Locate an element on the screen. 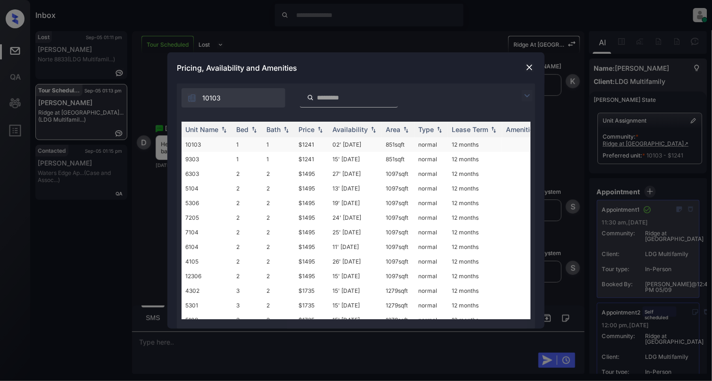 This screenshot has height=381, width=712. td: 7104 is located at coordinates (207, 232).